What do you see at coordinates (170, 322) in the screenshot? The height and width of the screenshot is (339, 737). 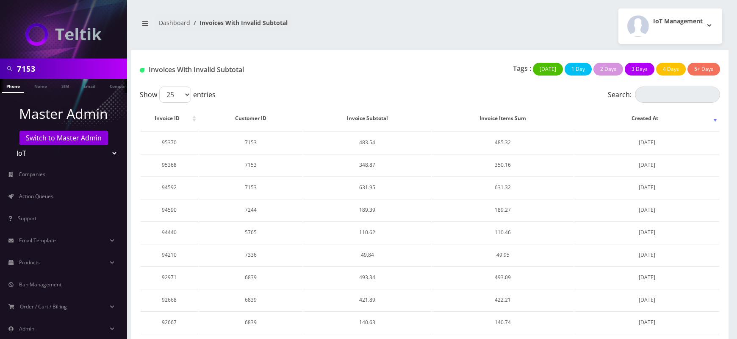 I see `td: 92667` at bounding box center [170, 322].